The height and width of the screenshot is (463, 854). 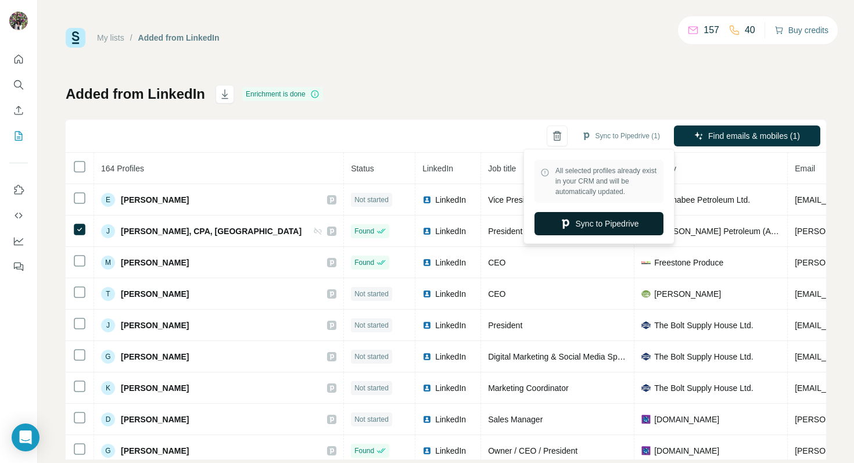 What do you see at coordinates (108, 200) in the screenshot?
I see `div: E` at bounding box center [108, 200].